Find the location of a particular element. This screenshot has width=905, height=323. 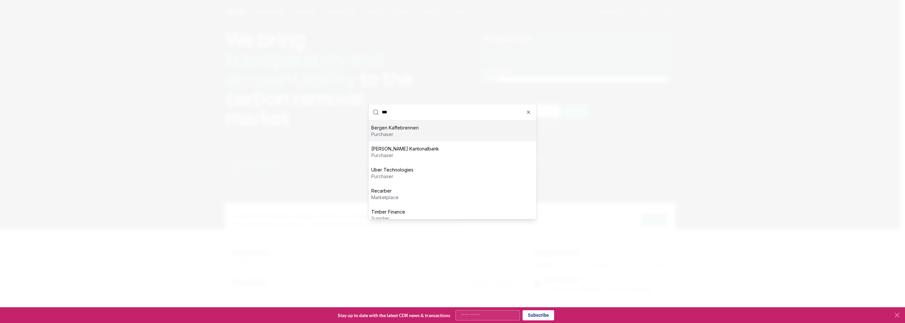

p: Recarber is located at coordinates (385, 191).